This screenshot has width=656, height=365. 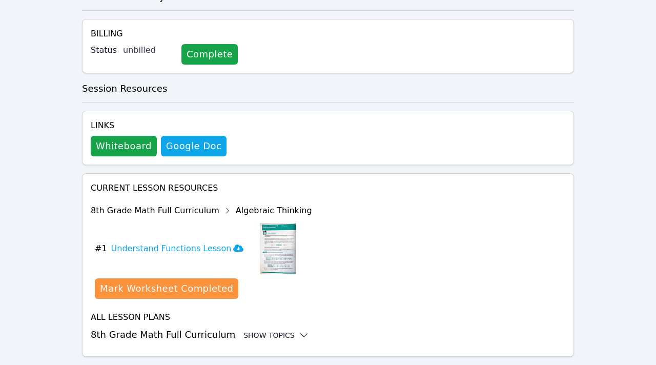 I want to click on span: # 1, so click(x=101, y=249).